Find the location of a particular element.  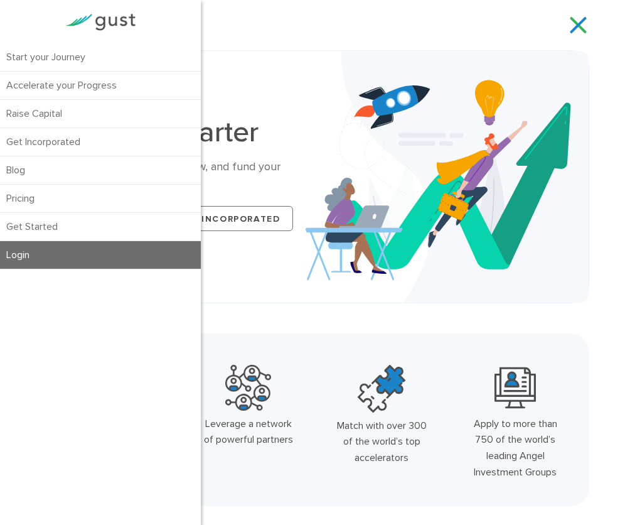

a: Get Incorporated is located at coordinates (229, 218).